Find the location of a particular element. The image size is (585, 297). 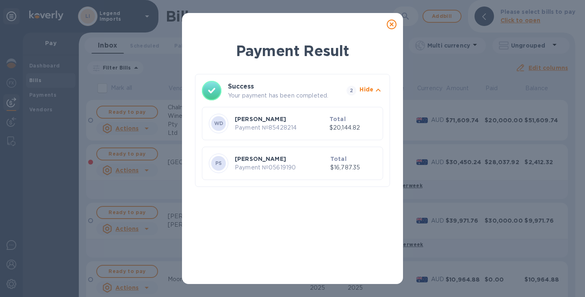

button: Hide is located at coordinates (371, 91).